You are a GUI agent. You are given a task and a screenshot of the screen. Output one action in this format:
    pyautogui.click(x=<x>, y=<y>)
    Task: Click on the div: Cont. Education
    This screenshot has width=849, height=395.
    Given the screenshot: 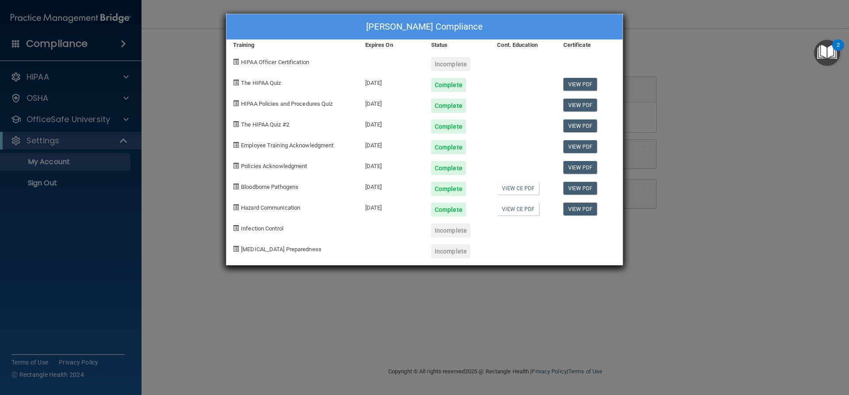 What is the action you would take?
    pyautogui.click(x=523, y=45)
    